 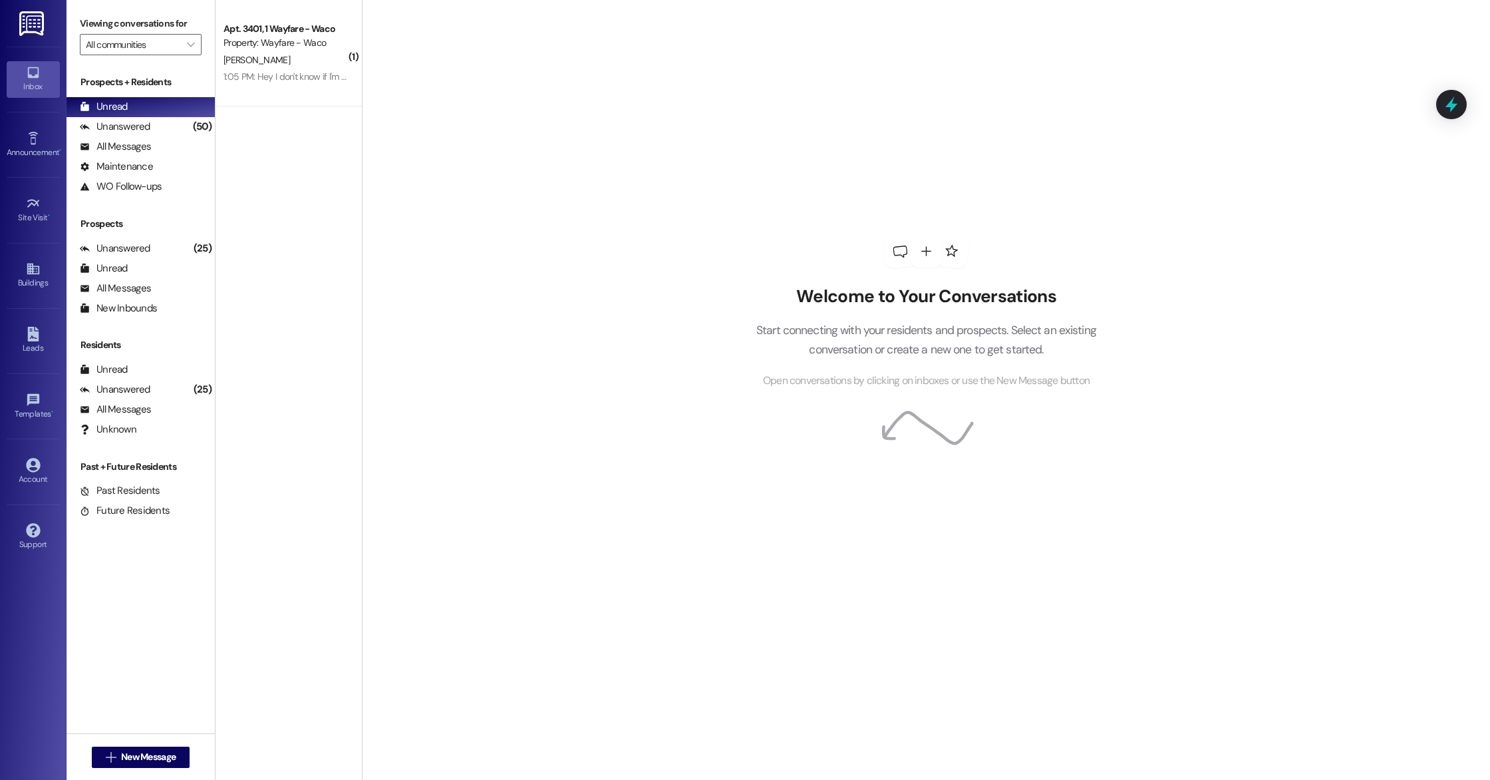 I want to click on a: Leads, so click(x=33, y=341).